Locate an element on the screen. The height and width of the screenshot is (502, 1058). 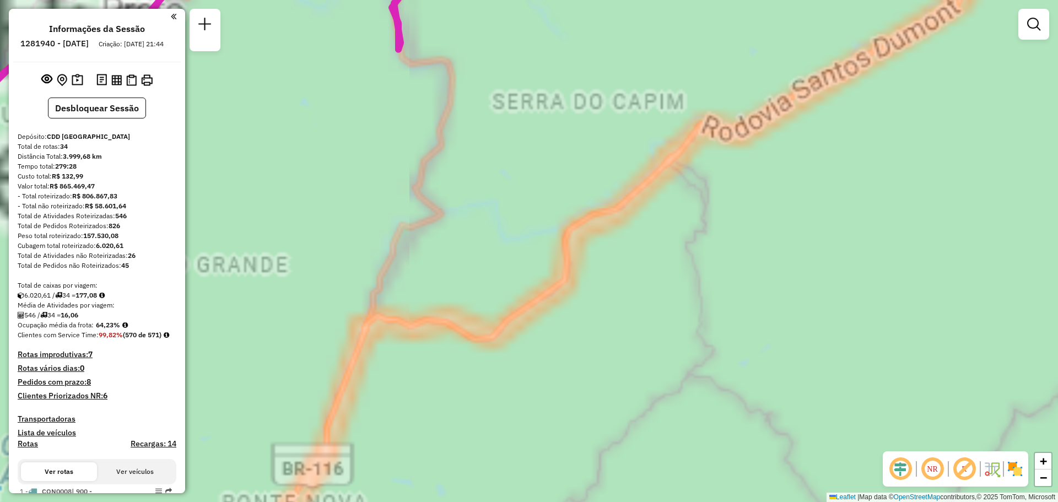
strong: 45 is located at coordinates (125, 265).